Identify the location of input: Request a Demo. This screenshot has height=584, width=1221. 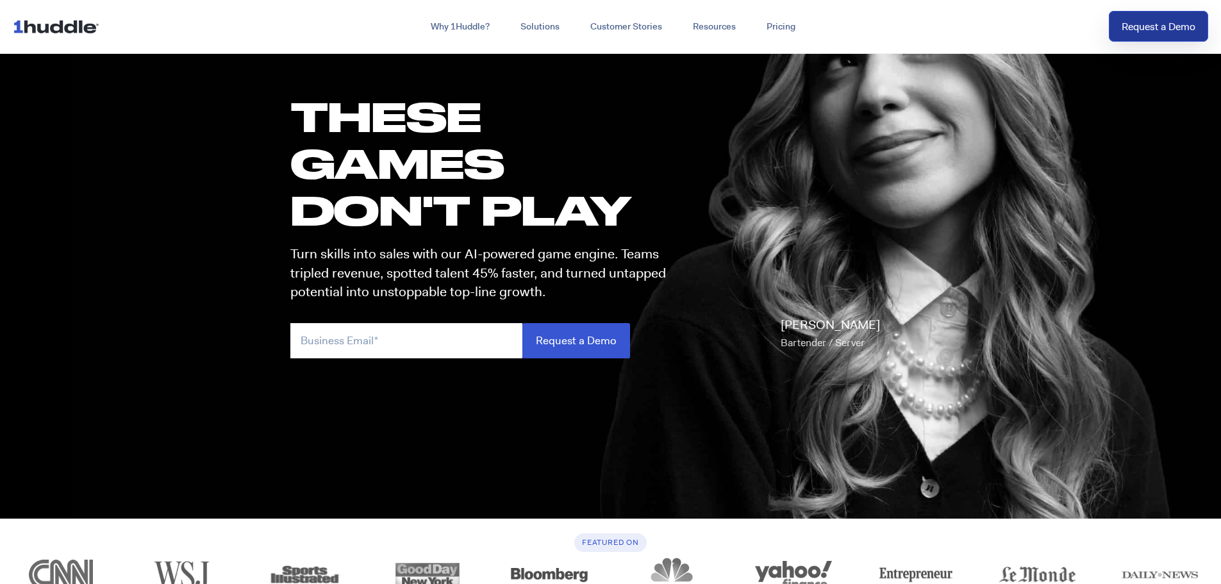
(576, 340).